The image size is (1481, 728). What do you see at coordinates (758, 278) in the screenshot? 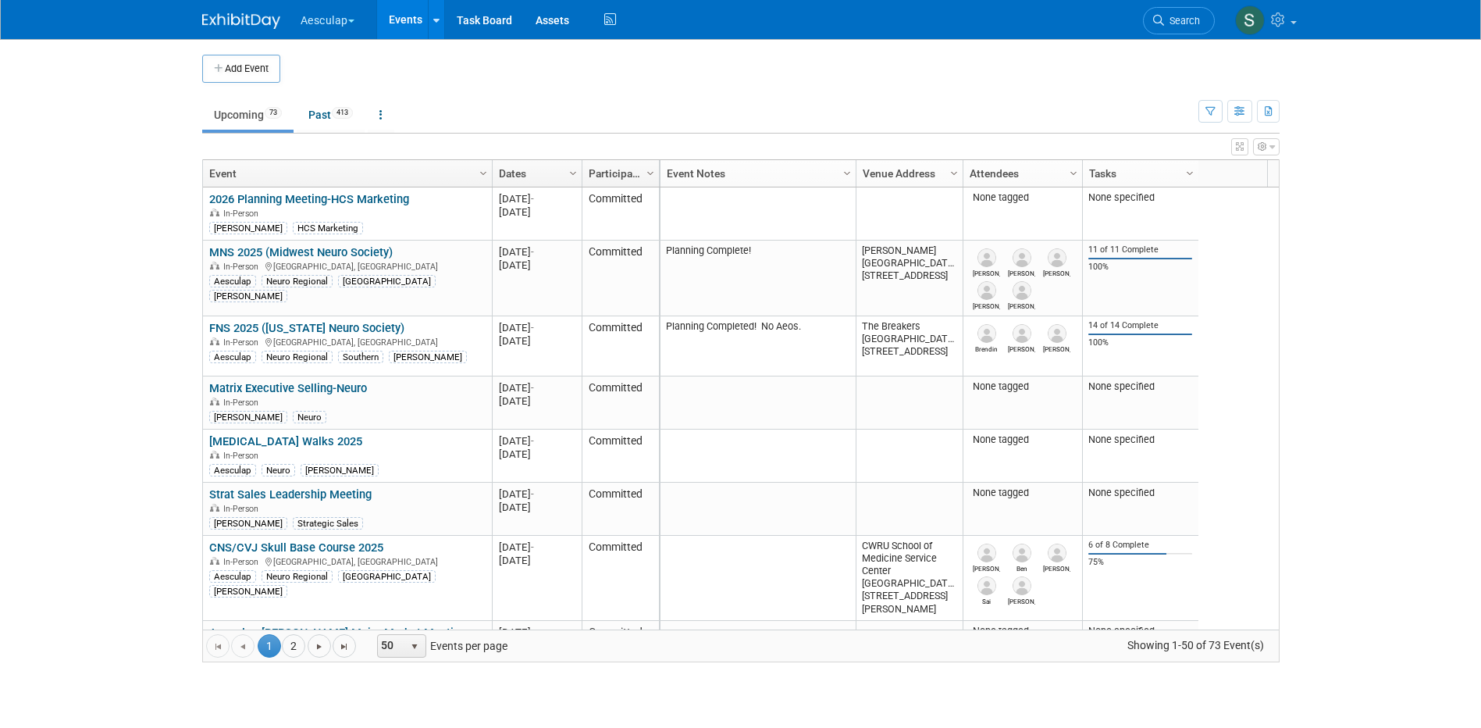
I see `td: Planning Complete!` at bounding box center [758, 278].